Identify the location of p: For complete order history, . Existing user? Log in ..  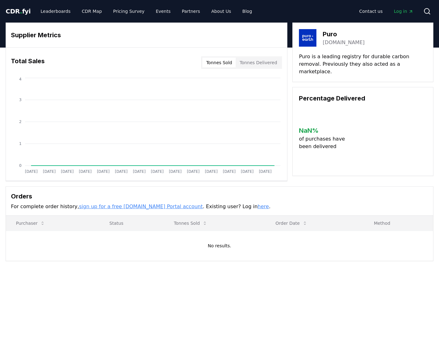
(220, 206).